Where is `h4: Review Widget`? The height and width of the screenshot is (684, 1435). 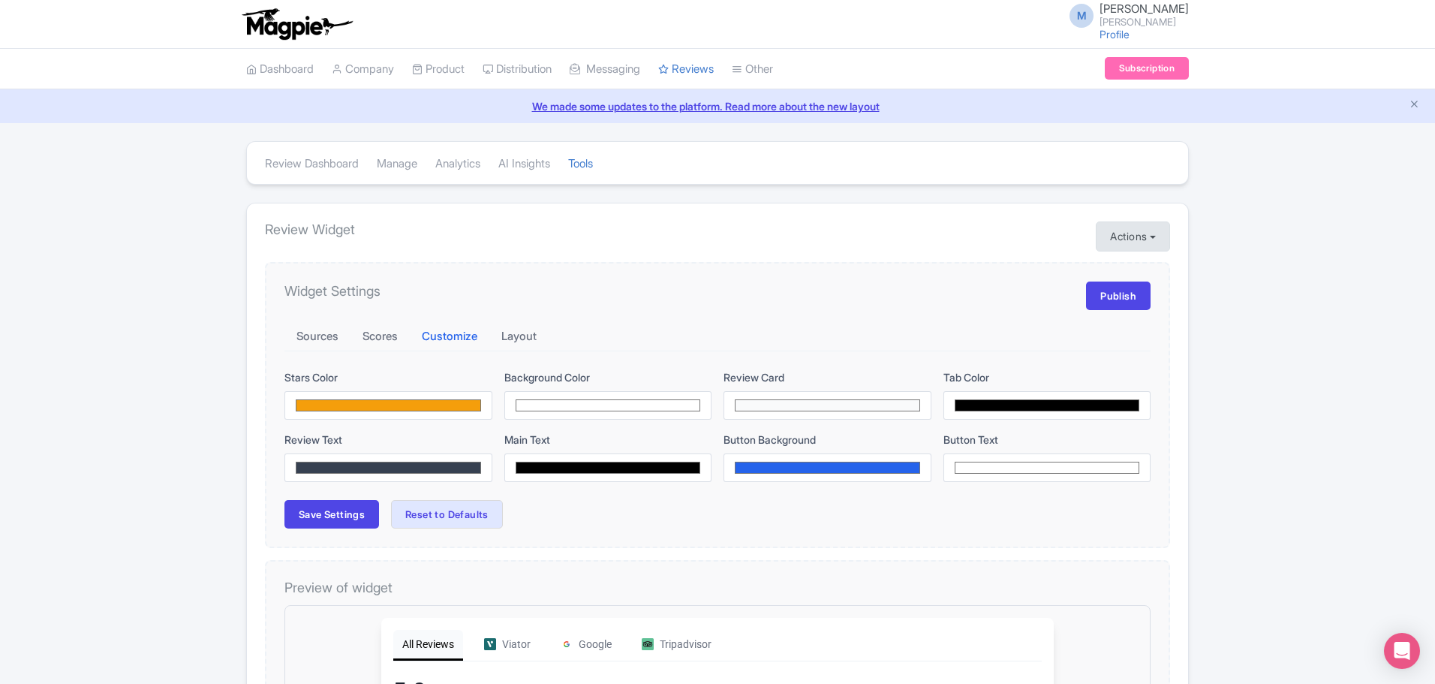
h4: Review Widget is located at coordinates (717, 230).